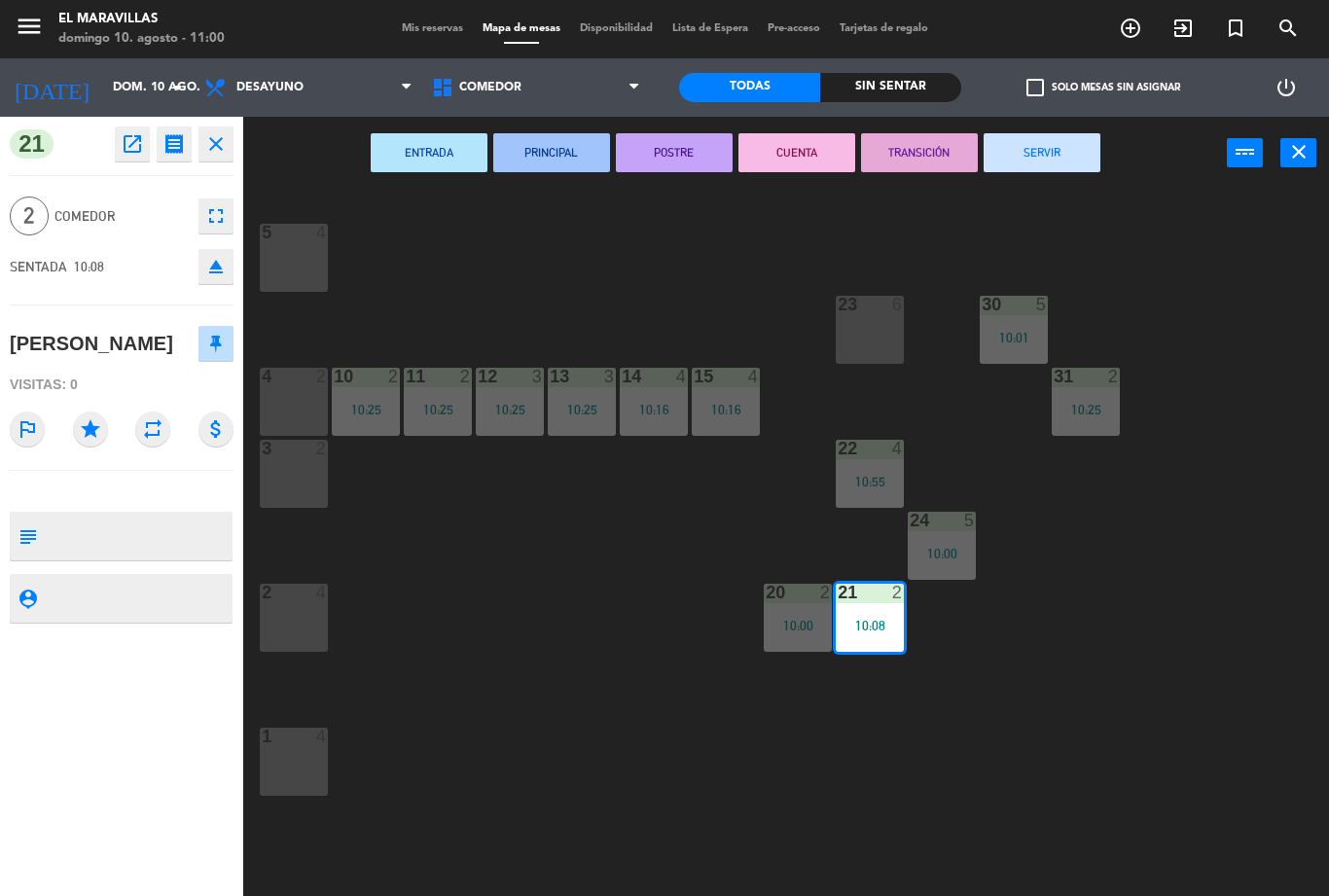 This screenshot has height=896, width=1329. What do you see at coordinates (551, 152) in the screenshot?
I see `button: PRINCIPAL` at bounding box center [551, 152].